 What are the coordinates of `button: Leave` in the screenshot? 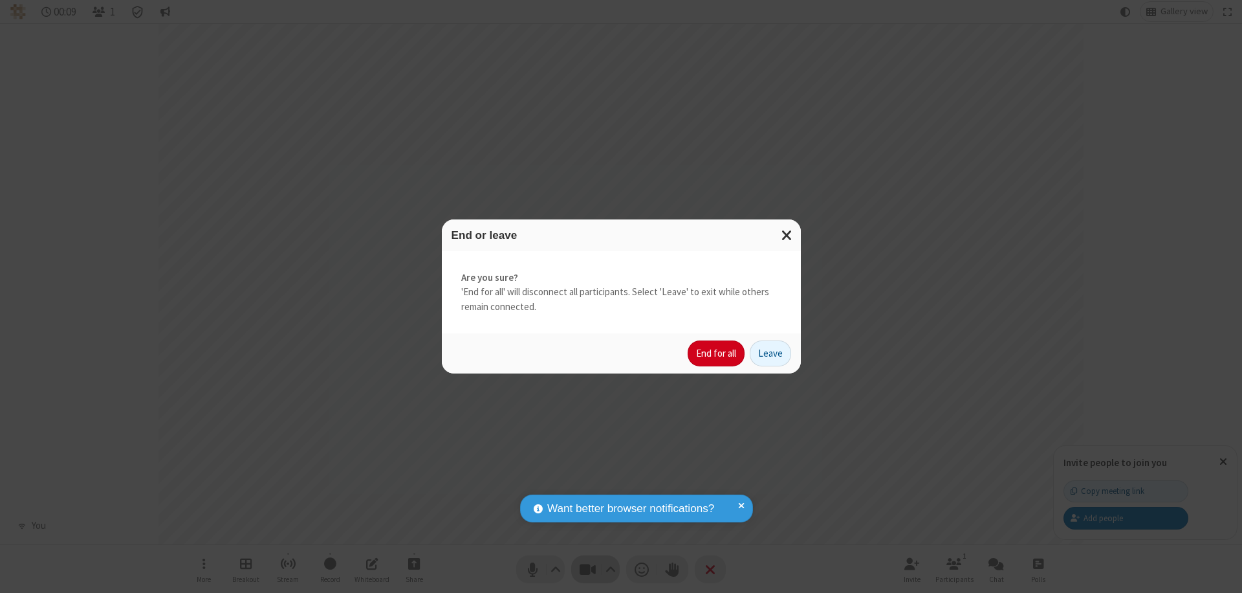 It's located at (771, 353).